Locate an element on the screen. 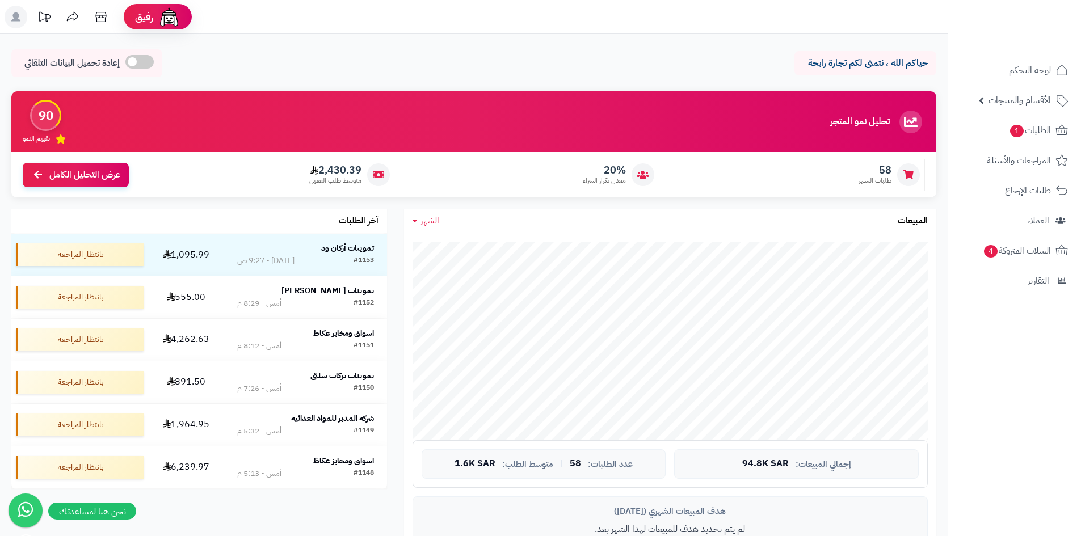 This screenshot has width=1081, height=536. td: 555.00 is located at coordinates (186, 297).